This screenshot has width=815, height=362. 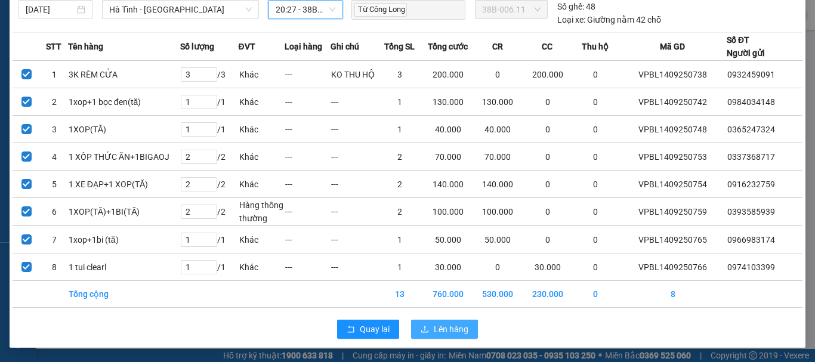 I want to click on span: Từ Công Long, so click(x=380, y=10).